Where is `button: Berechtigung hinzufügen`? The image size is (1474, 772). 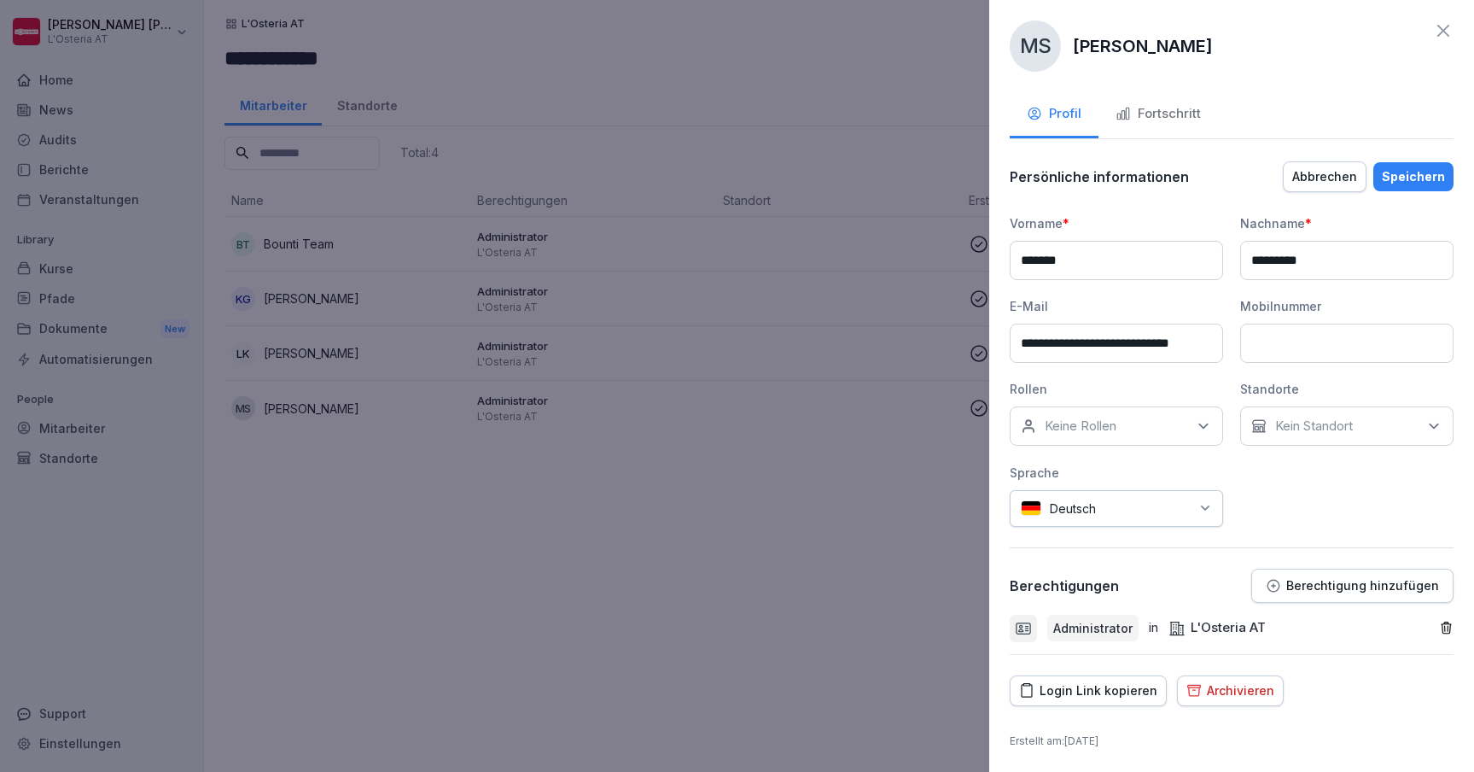 button: Berechtigung hinzufügen is located at coordinates (1352, 586).